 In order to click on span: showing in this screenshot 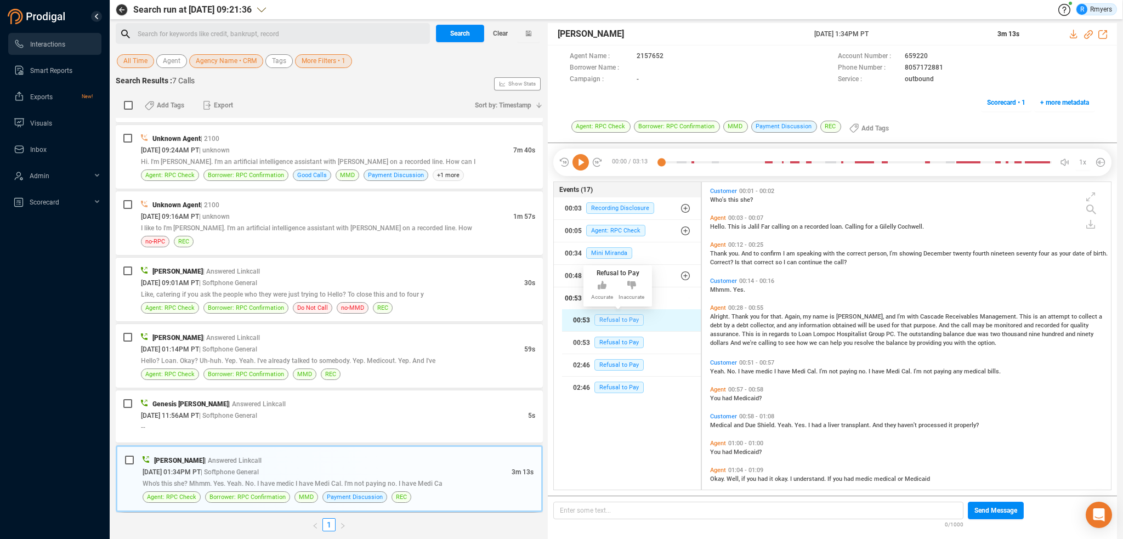, I will do `click(912, 253)`.